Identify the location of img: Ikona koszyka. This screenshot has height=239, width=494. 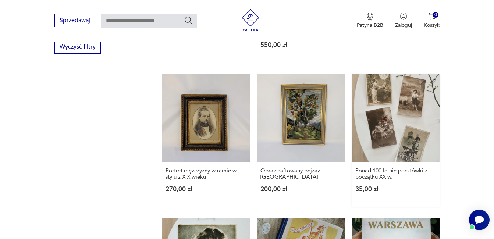
(432, 16).